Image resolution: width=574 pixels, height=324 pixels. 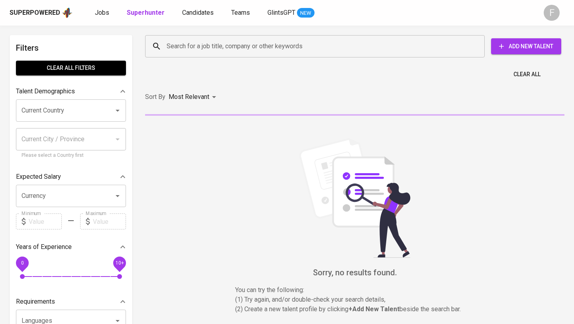 What do you see at coordinates (526, 46) in the screenshot?
I see `span: Add New Talent` at bounding box center [526, 46].